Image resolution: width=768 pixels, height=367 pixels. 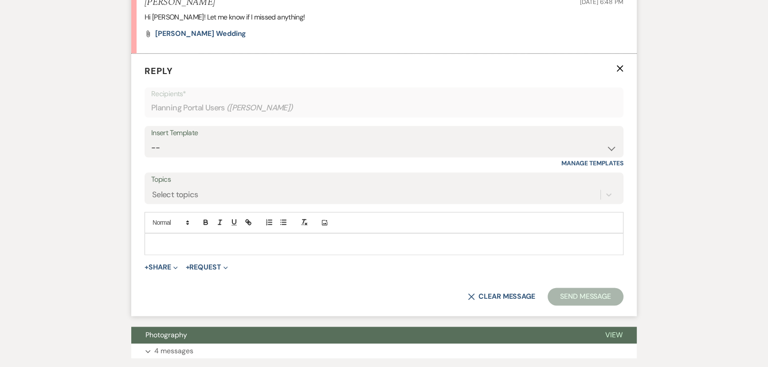 I want to click on p: 4 messages, so click(x=174, y=351).